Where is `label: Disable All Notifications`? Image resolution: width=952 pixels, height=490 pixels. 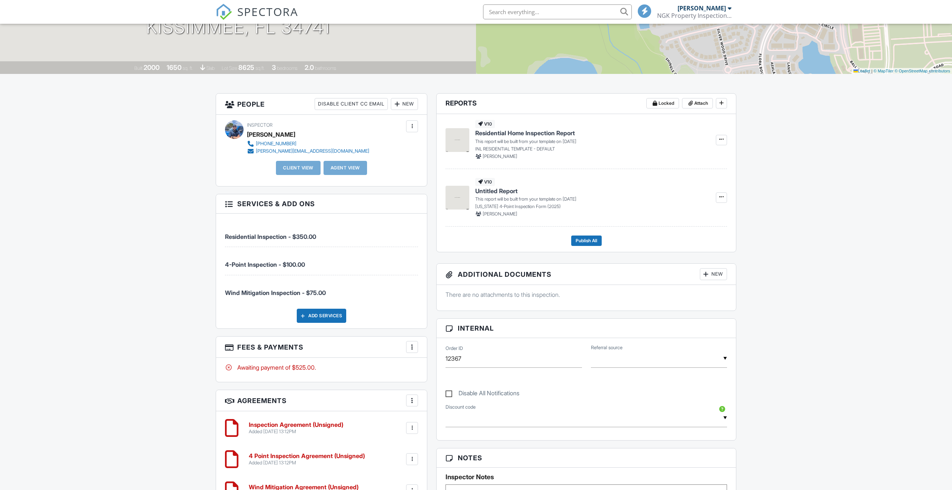
label: Disable All Notifications is located at coordinates (482, 394).